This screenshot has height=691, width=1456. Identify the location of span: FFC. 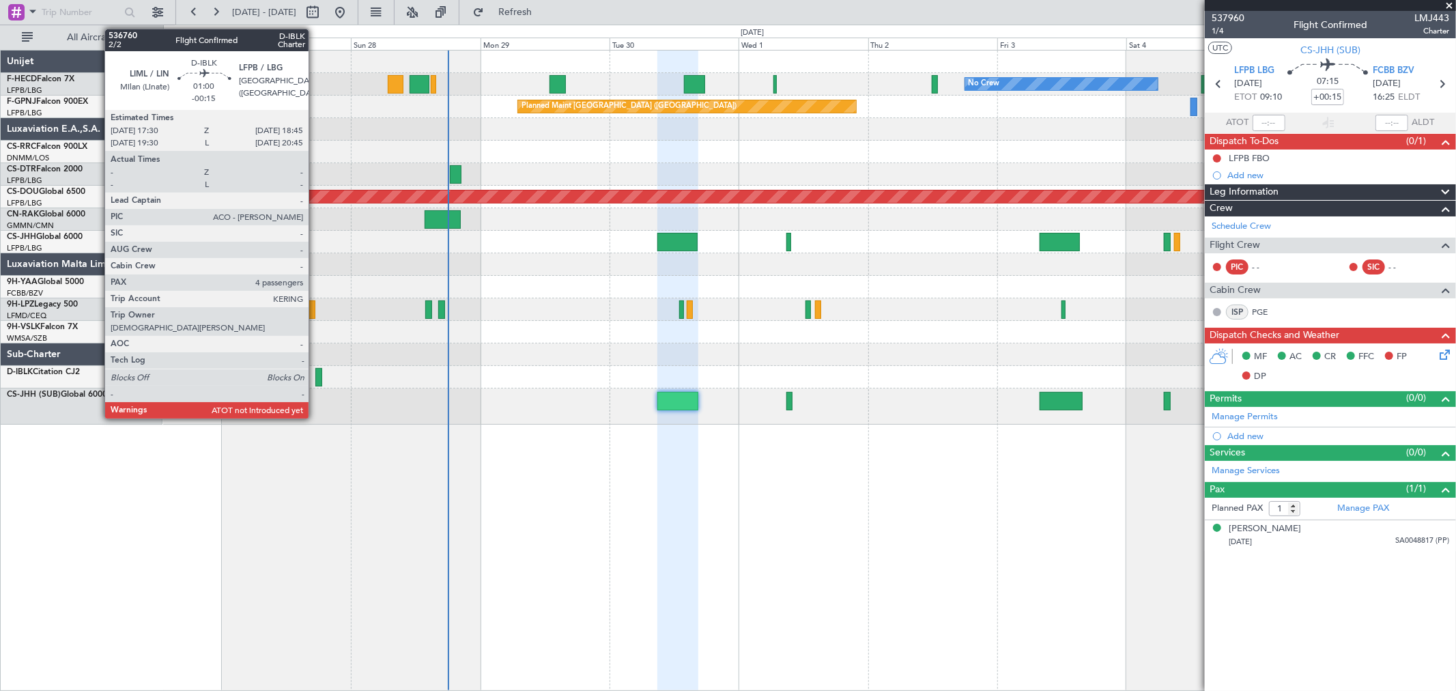
(1366, 357).